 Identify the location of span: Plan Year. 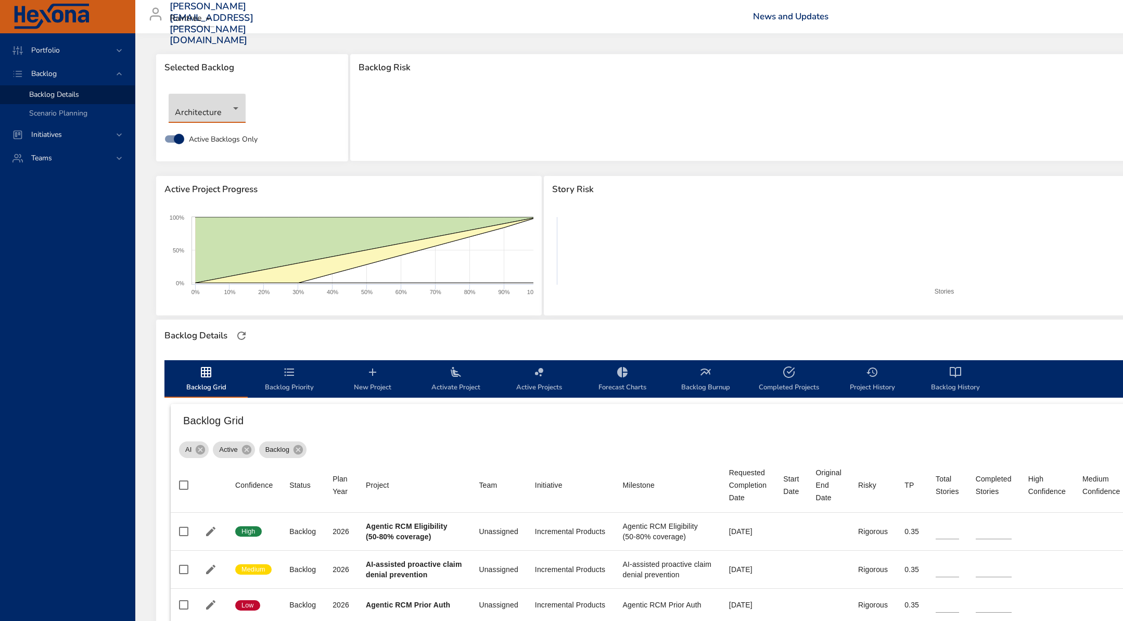
(341, 485).